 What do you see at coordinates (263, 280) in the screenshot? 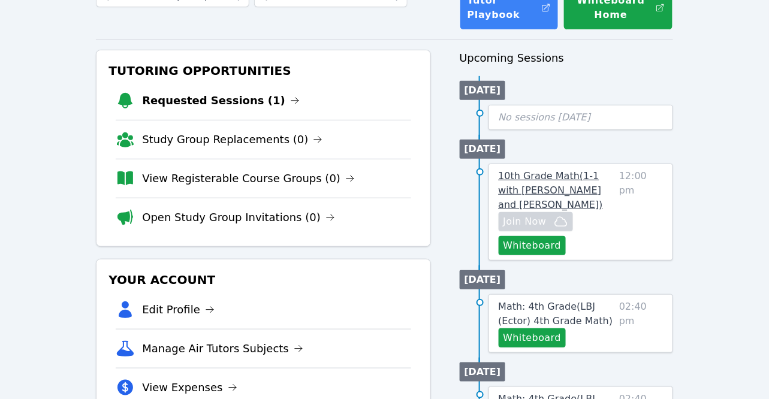
I see `h3: Your Account` at bounding box center [263, 280].